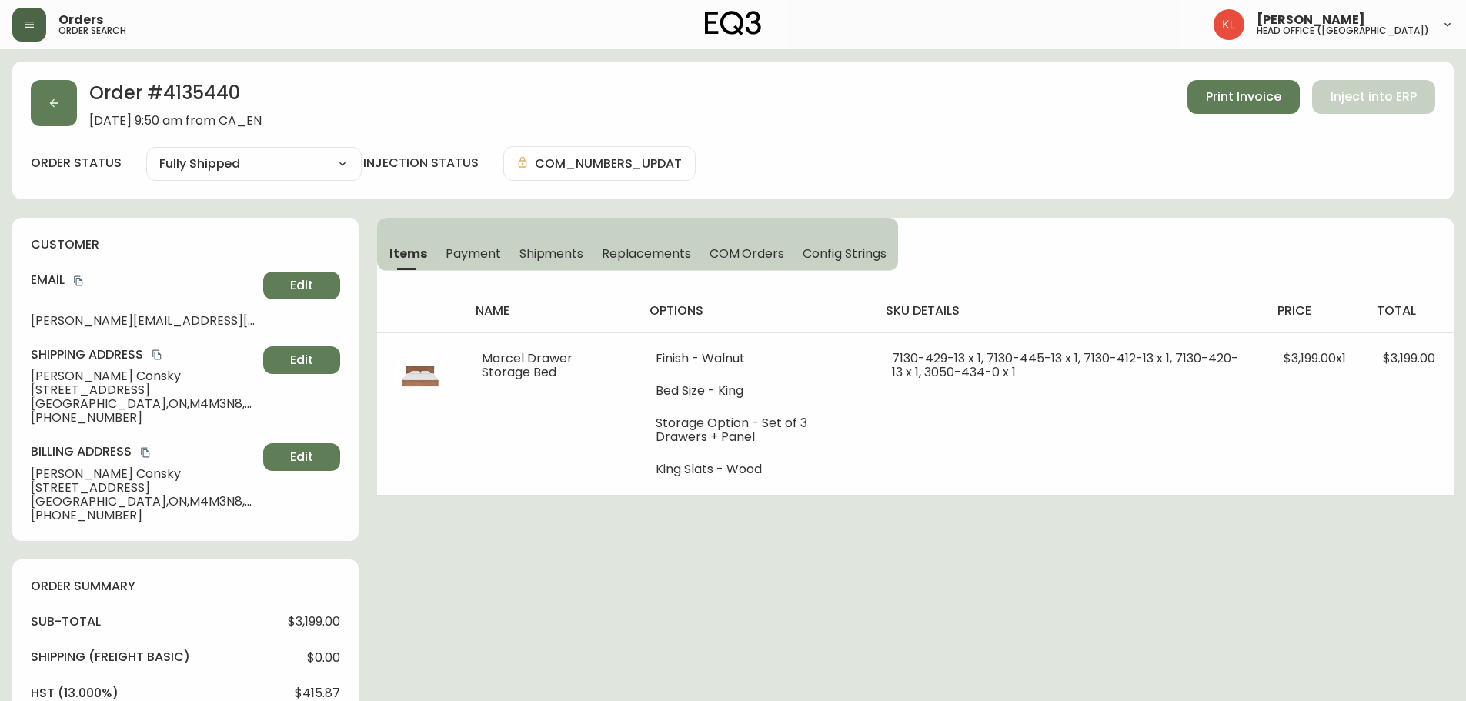 This screenshot has width=1466, height=701. Describe the element at coordinates (144, 452) in the screenshot. I see `h4: Billing Address` at that location.